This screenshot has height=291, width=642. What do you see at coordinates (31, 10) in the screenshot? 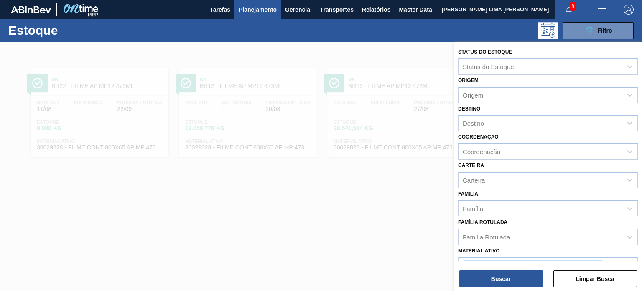
I see `img: TNhmsLtSVTkK8tSr43FrP2fwEKptu5GPRR3wAAAABJRU5ErkJggg==` at bounding box center [31, 10].